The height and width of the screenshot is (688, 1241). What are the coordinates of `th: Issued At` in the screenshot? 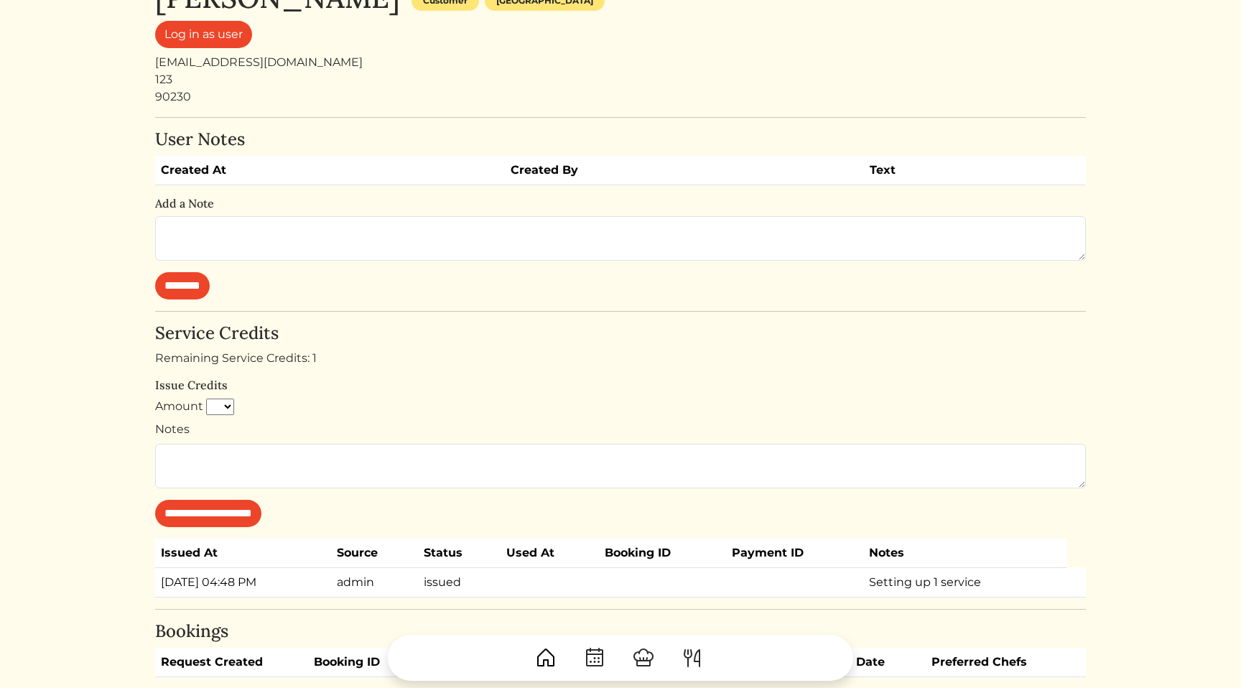 It's located at (243, 553).